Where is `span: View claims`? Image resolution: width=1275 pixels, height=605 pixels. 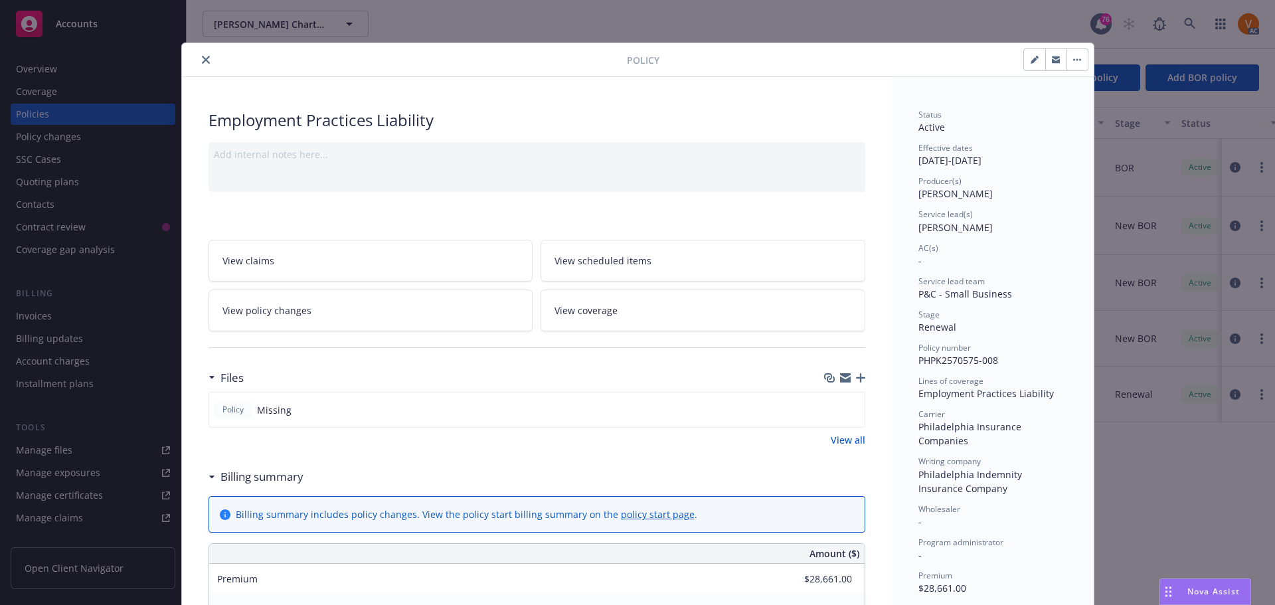
span: View claims is located at coordinates (248, 260).